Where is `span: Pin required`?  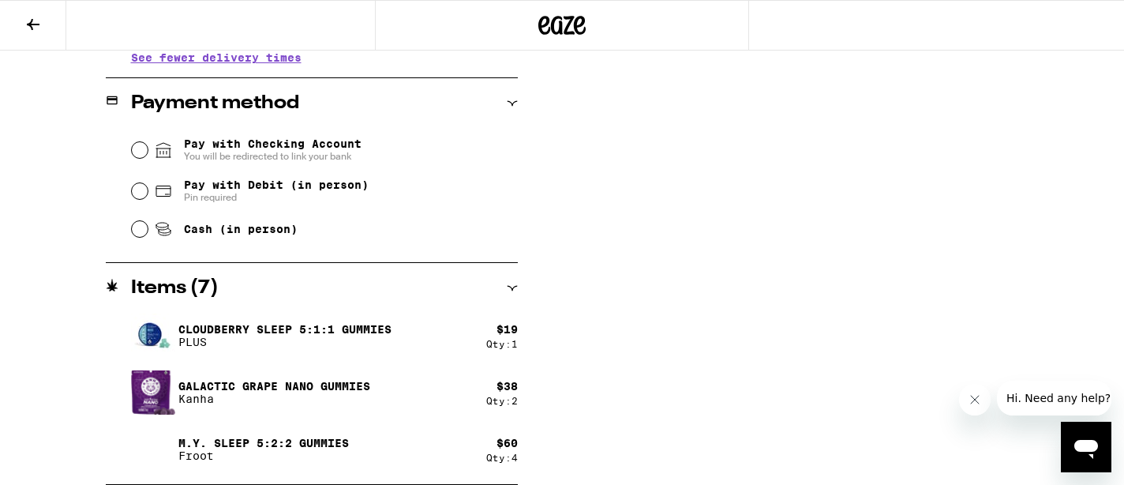
span: Pin required is located at coordinates (276, 197).